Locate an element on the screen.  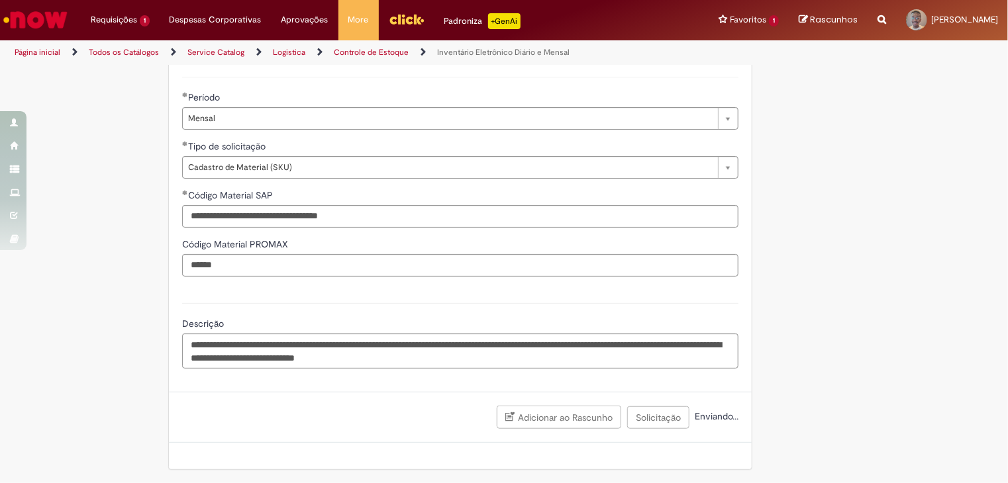
span: Despesas Corporativas is located at coordinates (215, 20).